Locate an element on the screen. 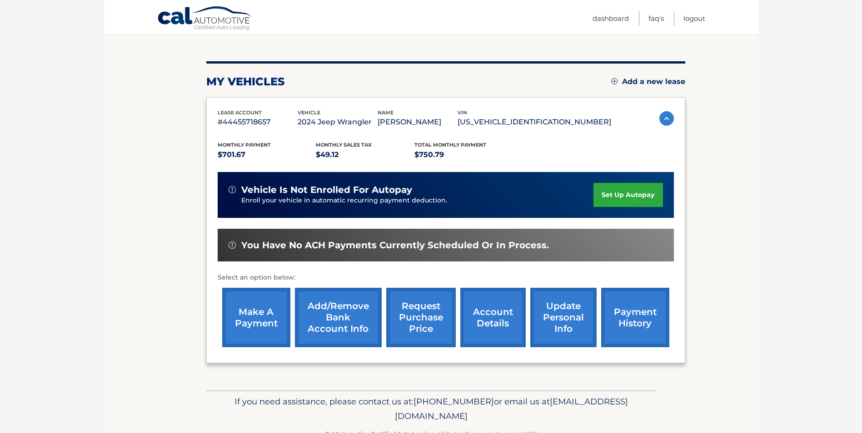  p: Select an option below: is located at coordinates (446, 278).